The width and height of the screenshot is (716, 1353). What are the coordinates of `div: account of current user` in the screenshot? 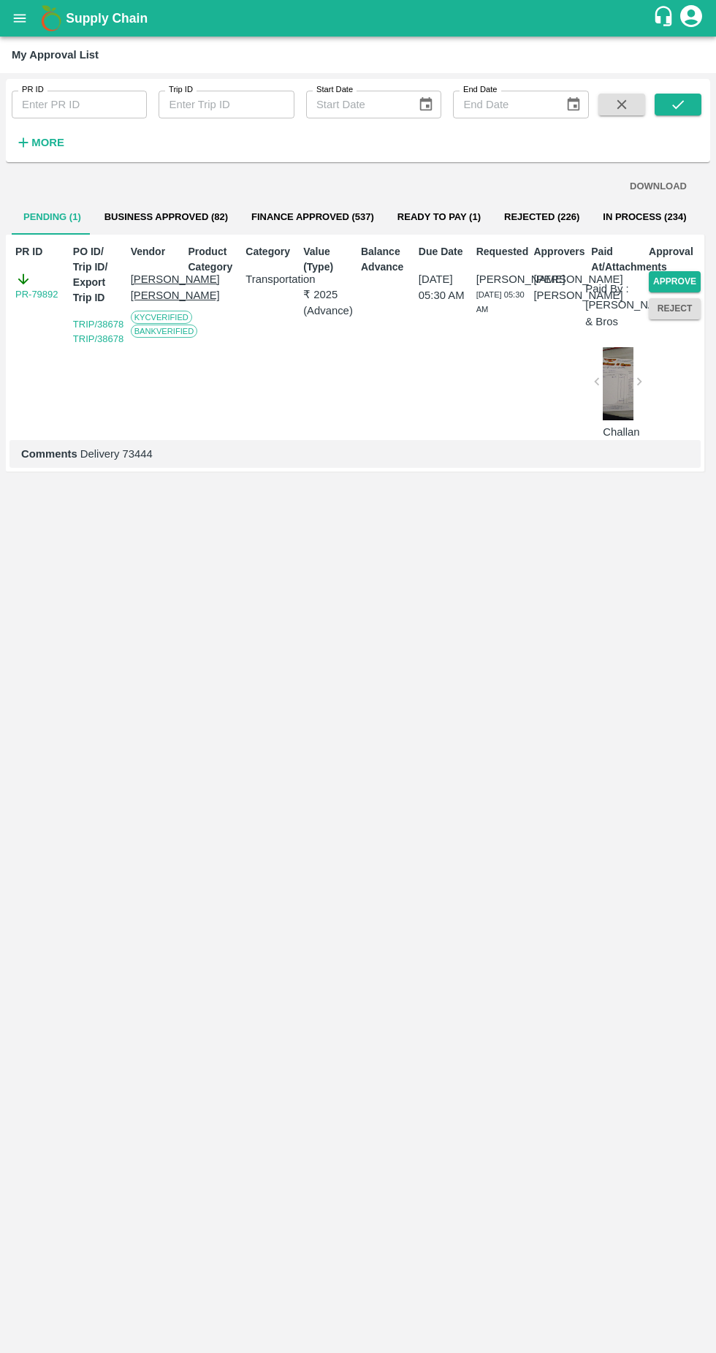 It's located at (691, 18).